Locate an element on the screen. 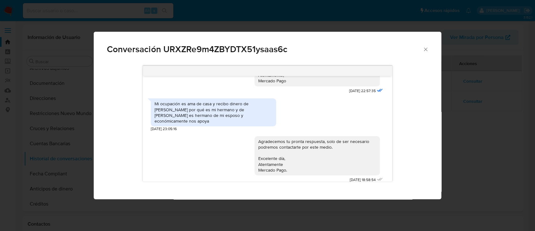 The width and height of the screenshot is (535, 231). div: Comunicación is located at coordinates (268, 115).